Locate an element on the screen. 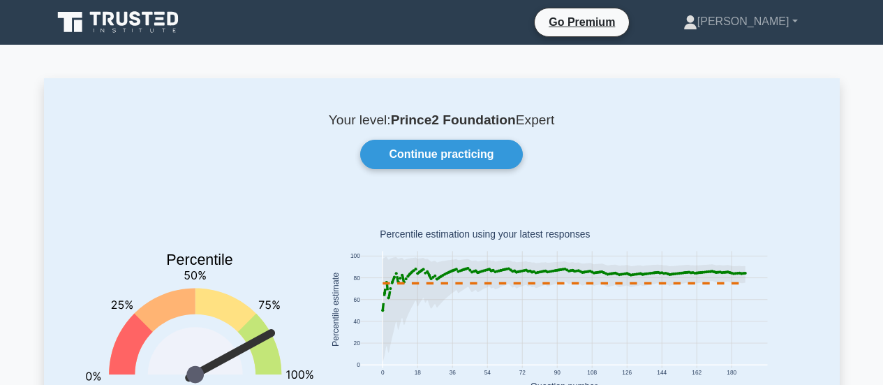 This screenshot has width=883, height=385. text: 100 is located at coordinates (355, 256).